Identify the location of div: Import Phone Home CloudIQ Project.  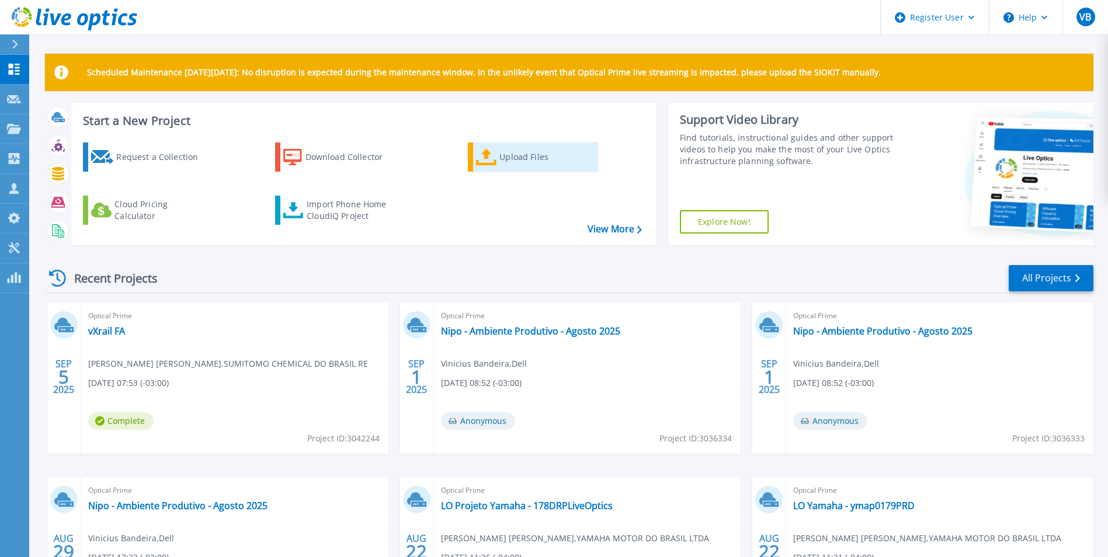
(352, 210).